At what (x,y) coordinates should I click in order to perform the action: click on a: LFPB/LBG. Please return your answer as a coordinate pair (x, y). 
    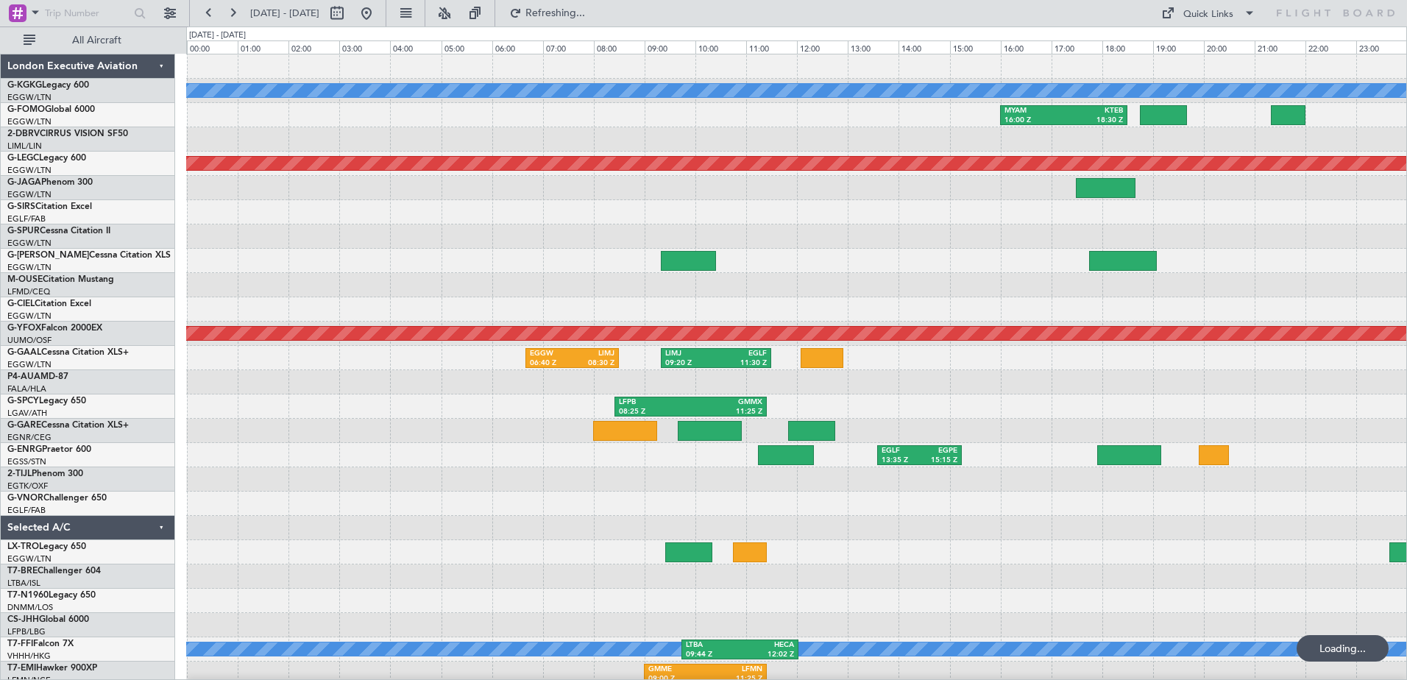
    Looking at the image, I should click on (26, 632).